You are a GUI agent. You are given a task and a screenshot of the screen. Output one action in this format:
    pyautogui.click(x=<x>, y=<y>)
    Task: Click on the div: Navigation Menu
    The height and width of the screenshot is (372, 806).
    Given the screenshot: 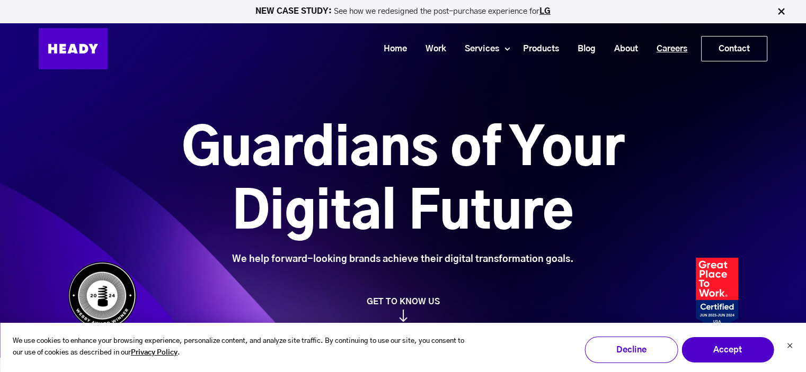 What is the action you would take?
    pyautogui.click(x=442, y=49)
    